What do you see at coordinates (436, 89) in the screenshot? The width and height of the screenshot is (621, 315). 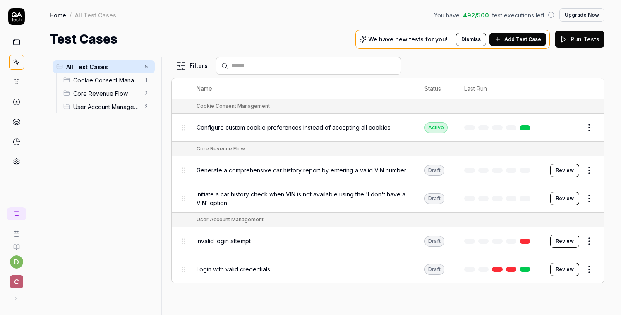 I see `th: Status` at bounding box center [436, 89].